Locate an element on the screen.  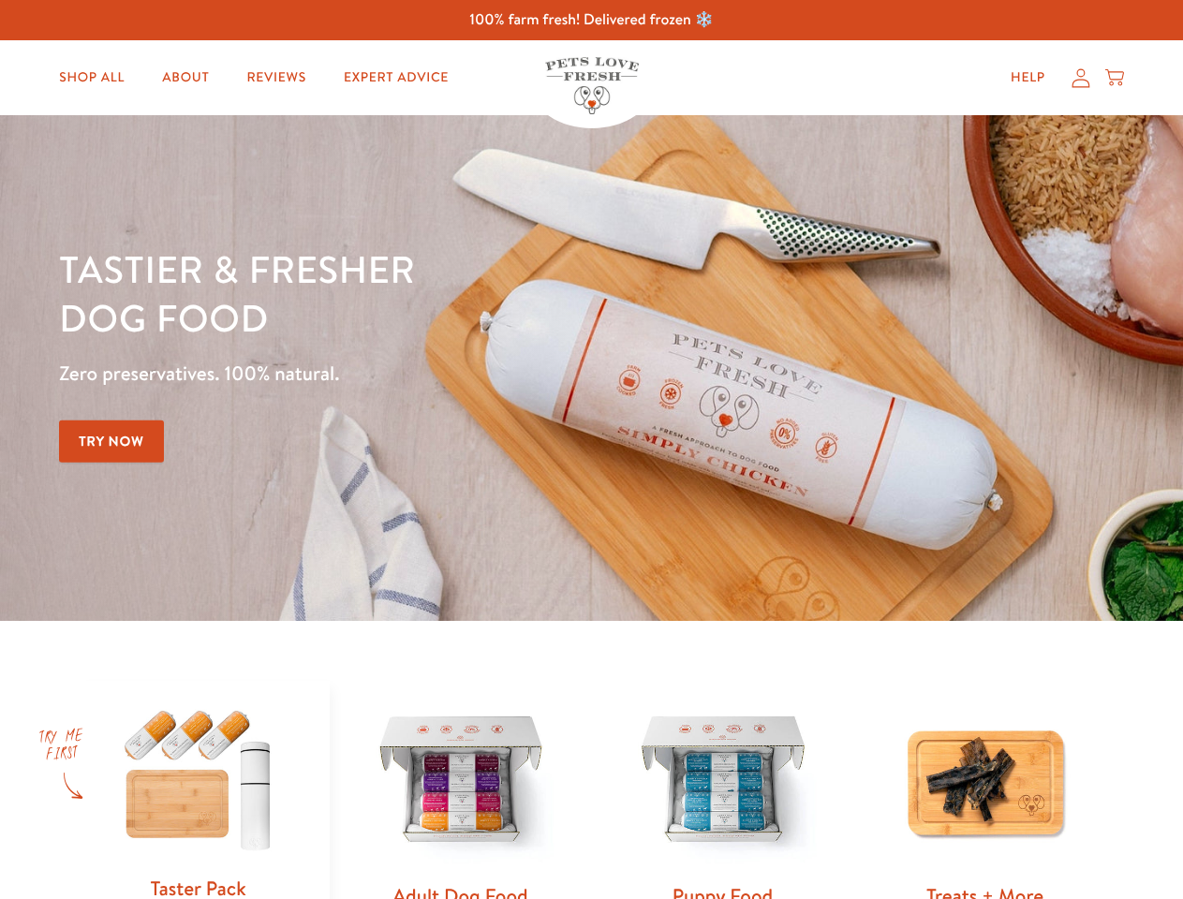
p: Zero preservatives. 100% natural. is located at coordinates (414, 374).